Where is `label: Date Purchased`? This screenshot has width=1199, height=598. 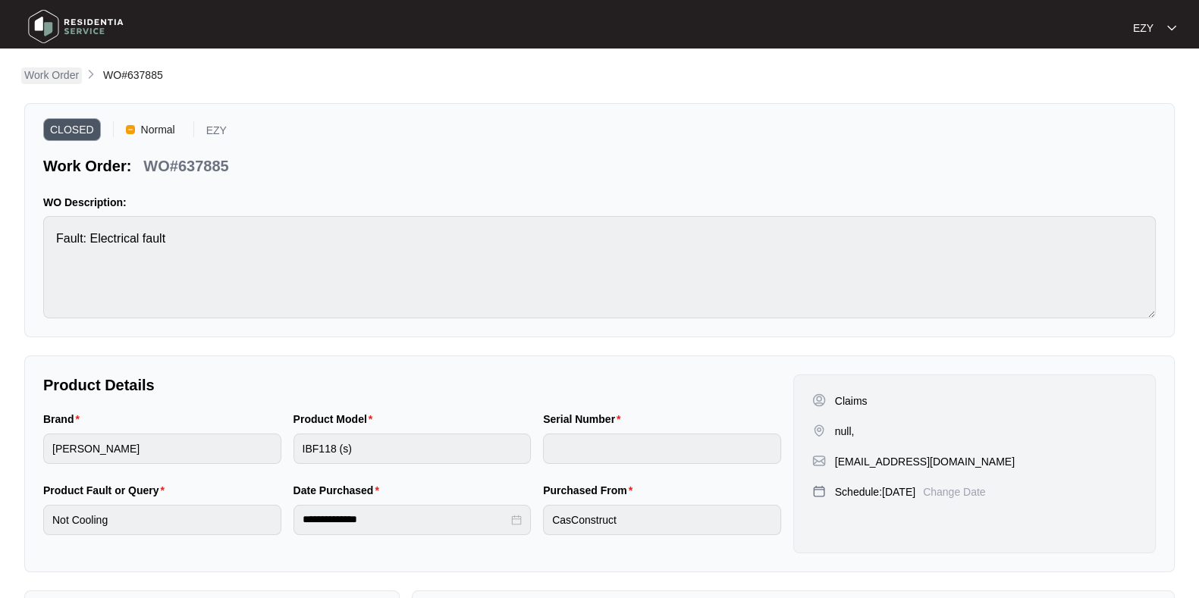
label: Date Purchased is located at coordinates (339, 491).